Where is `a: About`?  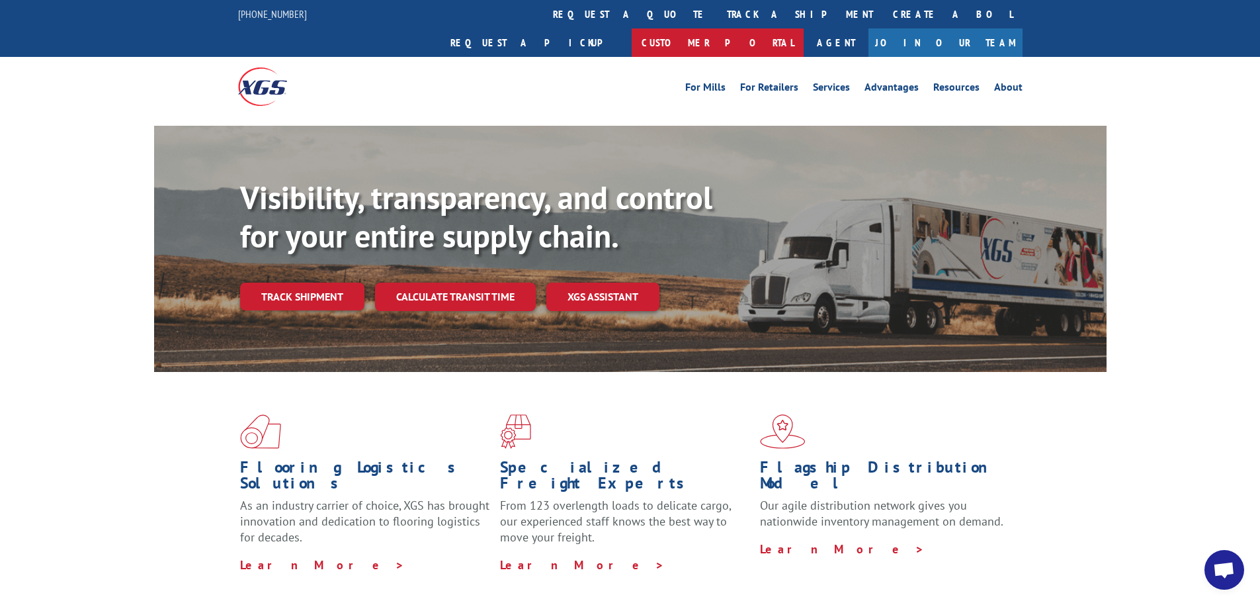
a: About is located at coordinates (1008, 89).